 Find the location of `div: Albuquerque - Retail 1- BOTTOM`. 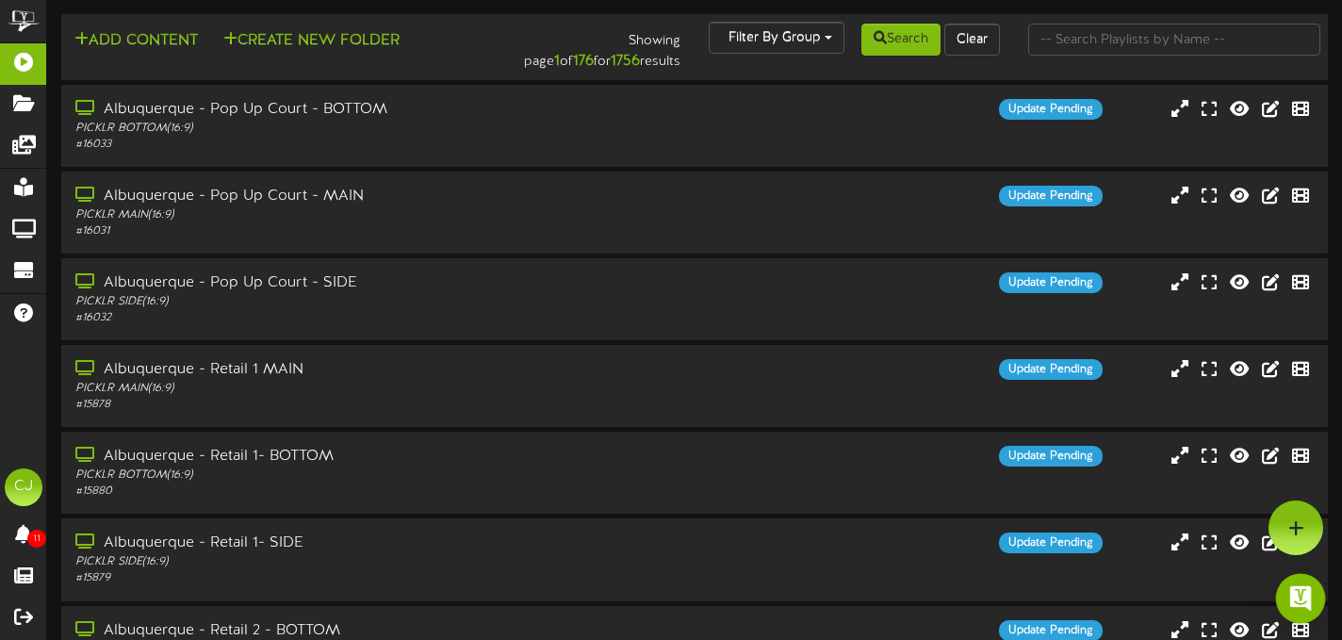

div: Albuquerque - Retail 1- BOTTOM is located at coordinates (325, 456).